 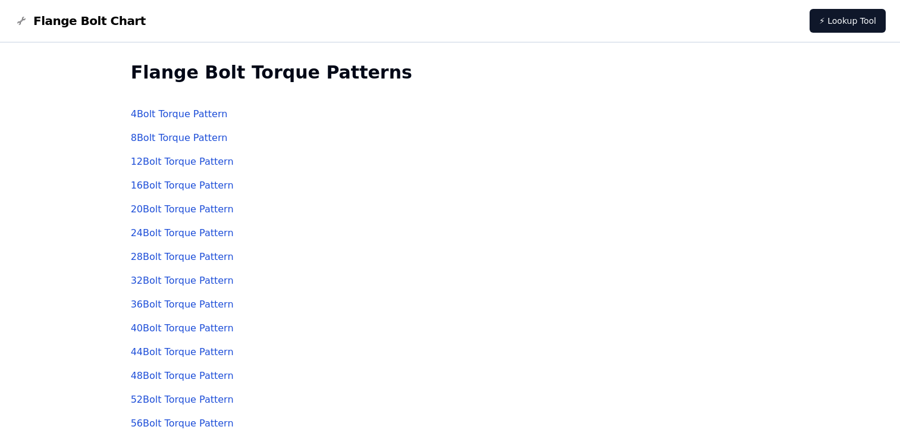 I want to click on a: 24Bolt Torque Pattern, so click(x=182, y=233).